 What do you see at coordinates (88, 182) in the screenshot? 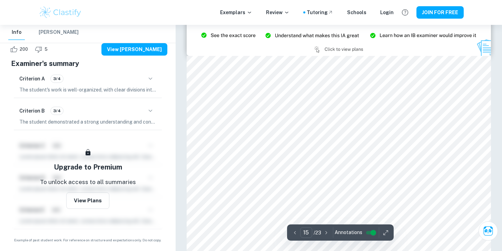
I see `p: To unlock access to all summaries` at bounding box center [88, 182].